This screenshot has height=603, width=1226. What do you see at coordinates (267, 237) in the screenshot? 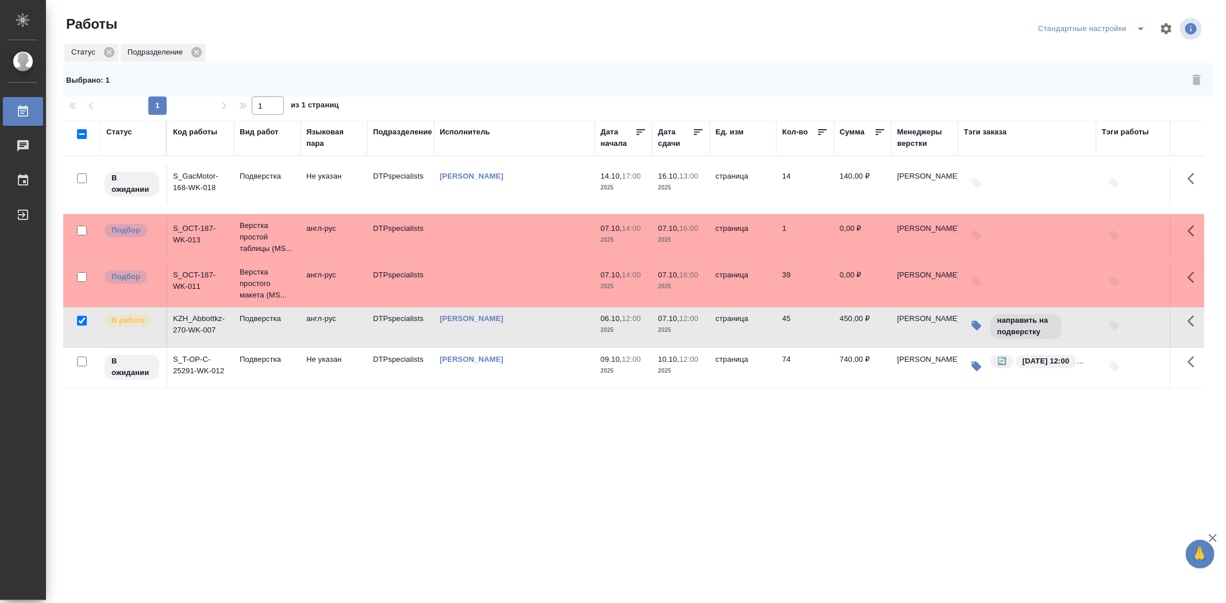
I see `p: Верстка простой таблицы (MS...` at bounding box center [267, 237].